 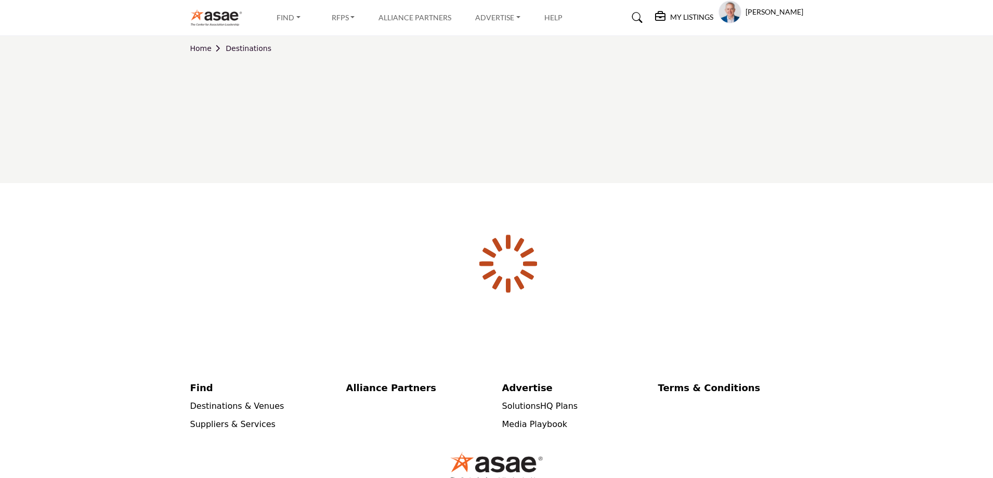 What do you see at coordinates (692, 17) in the screenshot?
I see `h5: My Listings` at bounding box center [692, 17].